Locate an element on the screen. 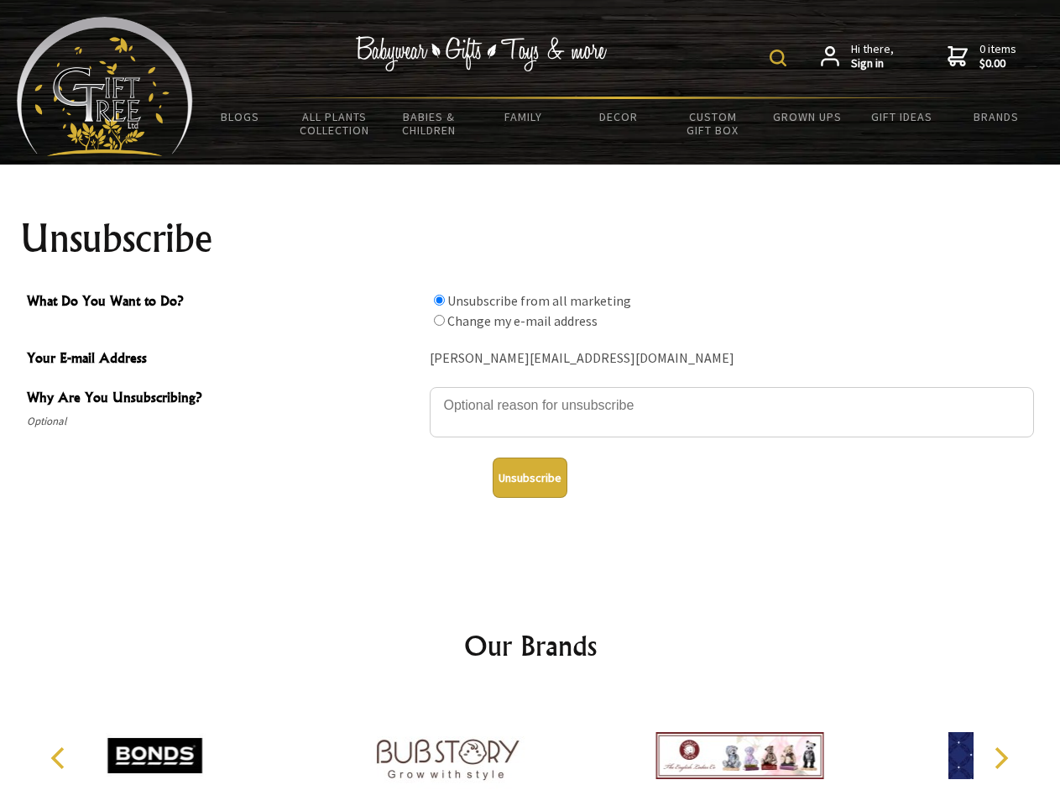 The image size is (1060, 806). a: Brands is located at coordinates (996, 117).